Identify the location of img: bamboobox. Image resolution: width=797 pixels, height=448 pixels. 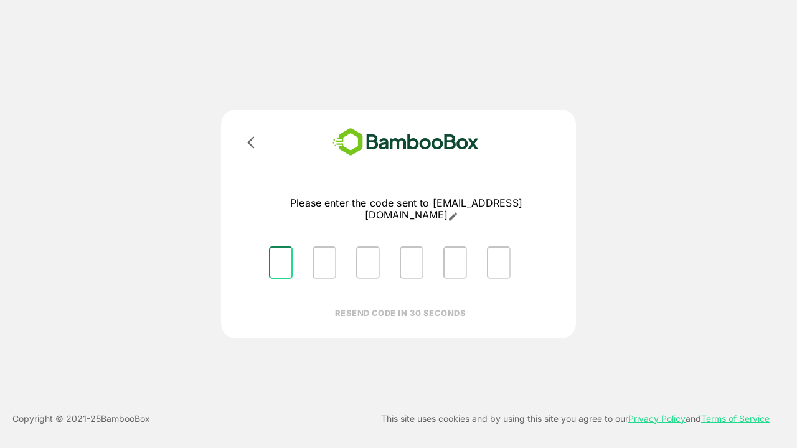
(405, 142).